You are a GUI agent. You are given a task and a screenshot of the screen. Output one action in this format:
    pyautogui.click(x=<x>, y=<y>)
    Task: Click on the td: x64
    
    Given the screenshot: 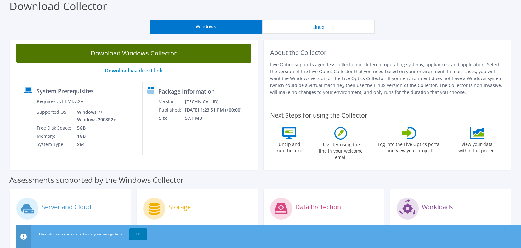 What is the action you would take?
    pyautogui.click(x=95, y=144)
    